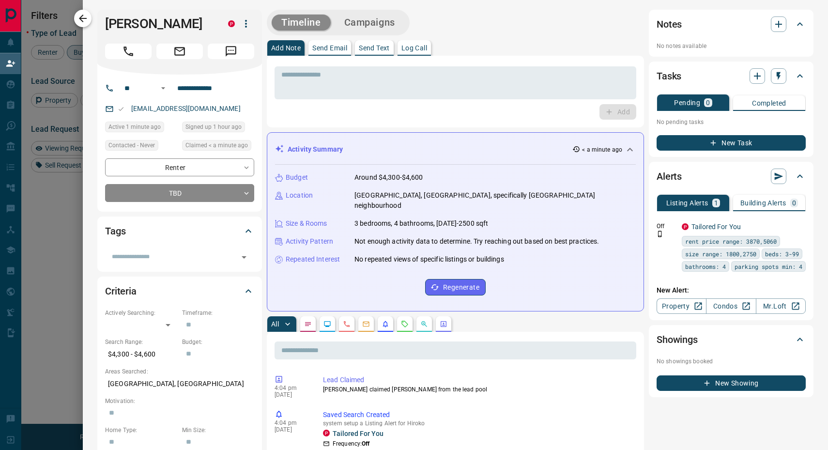 The image size is (828, 450). I want to click on svg: Notes, so click(308, 324).